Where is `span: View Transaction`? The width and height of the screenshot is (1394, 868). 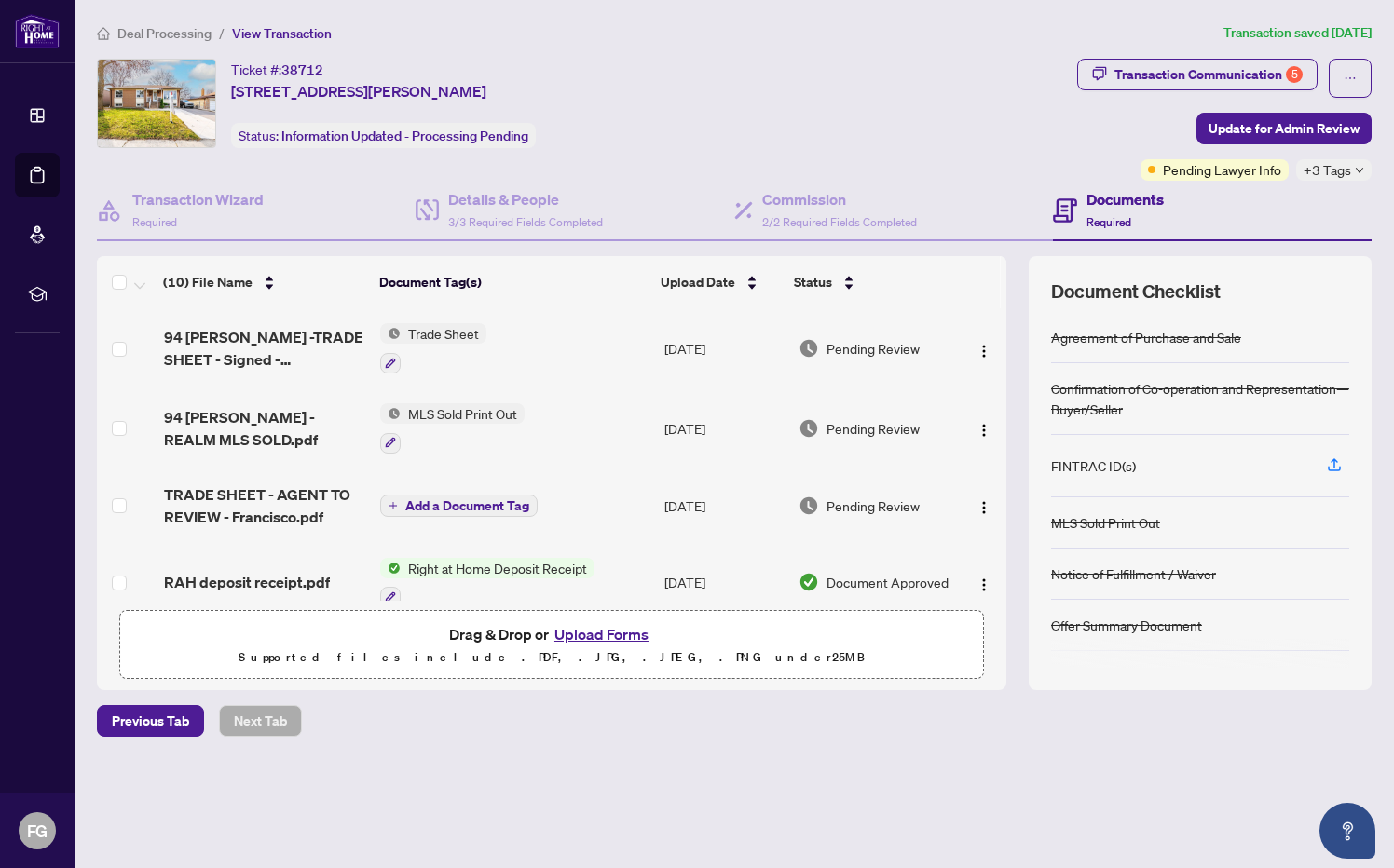 span: View Transaction is located at coordinates (281, 34).